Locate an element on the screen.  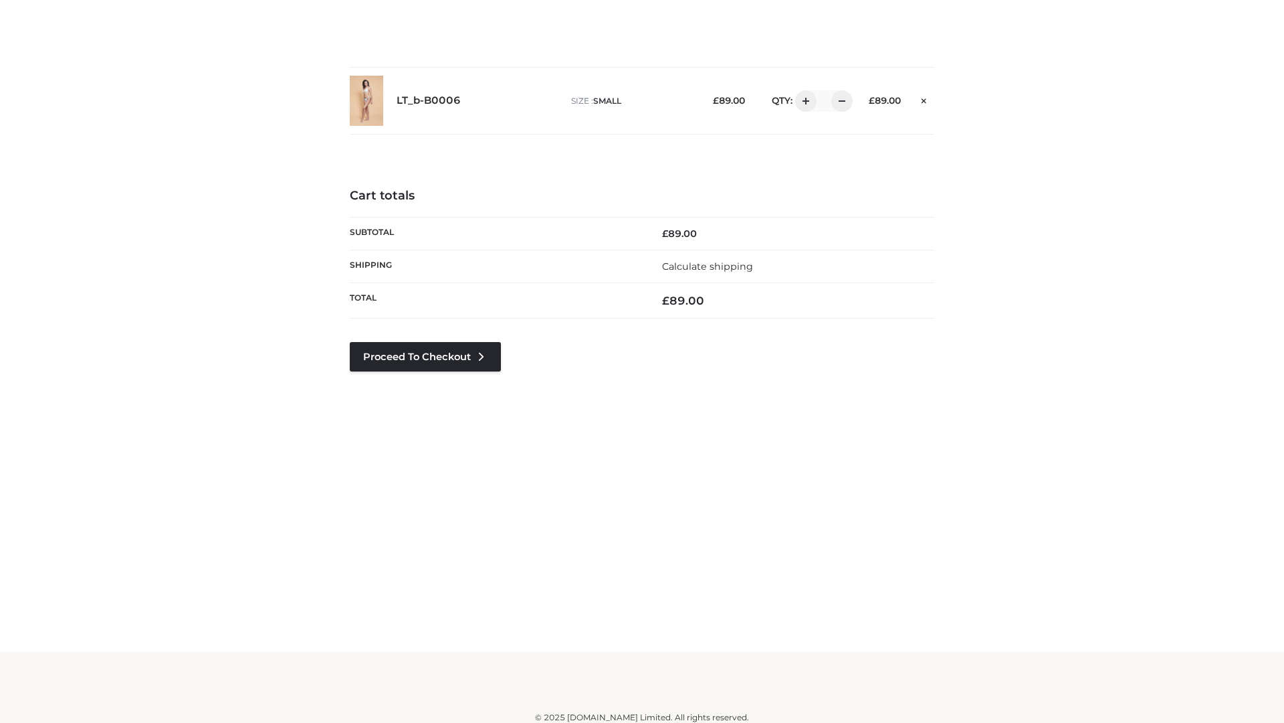
p: size : is located at coordinates (632, 101).